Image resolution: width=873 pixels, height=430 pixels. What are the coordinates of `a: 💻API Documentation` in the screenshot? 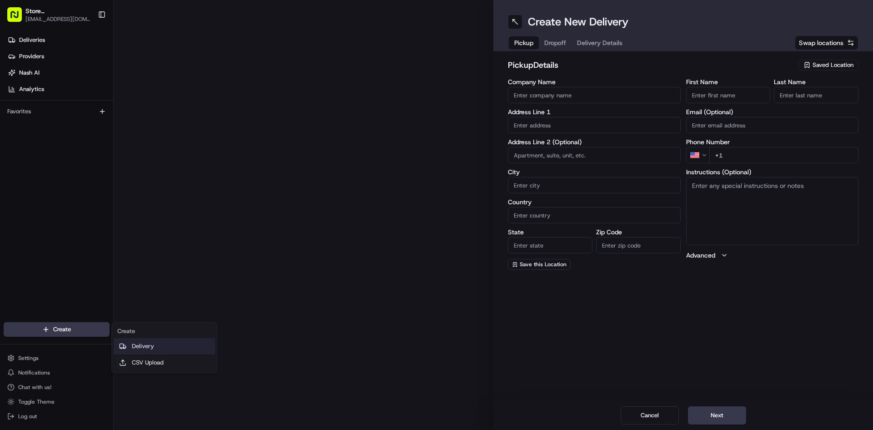 It's located at (111, 183).